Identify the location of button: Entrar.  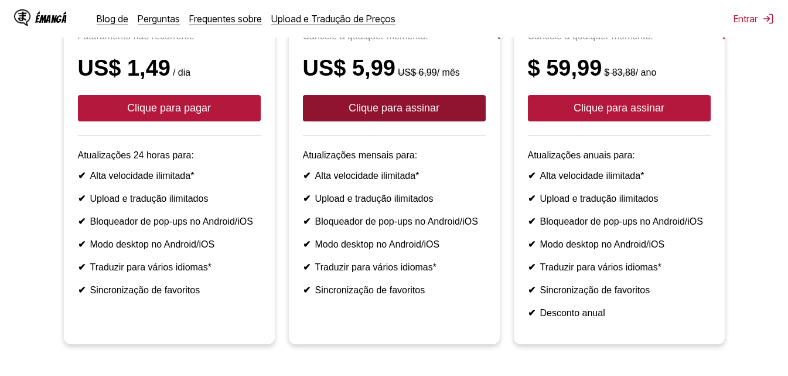
(753, 19).